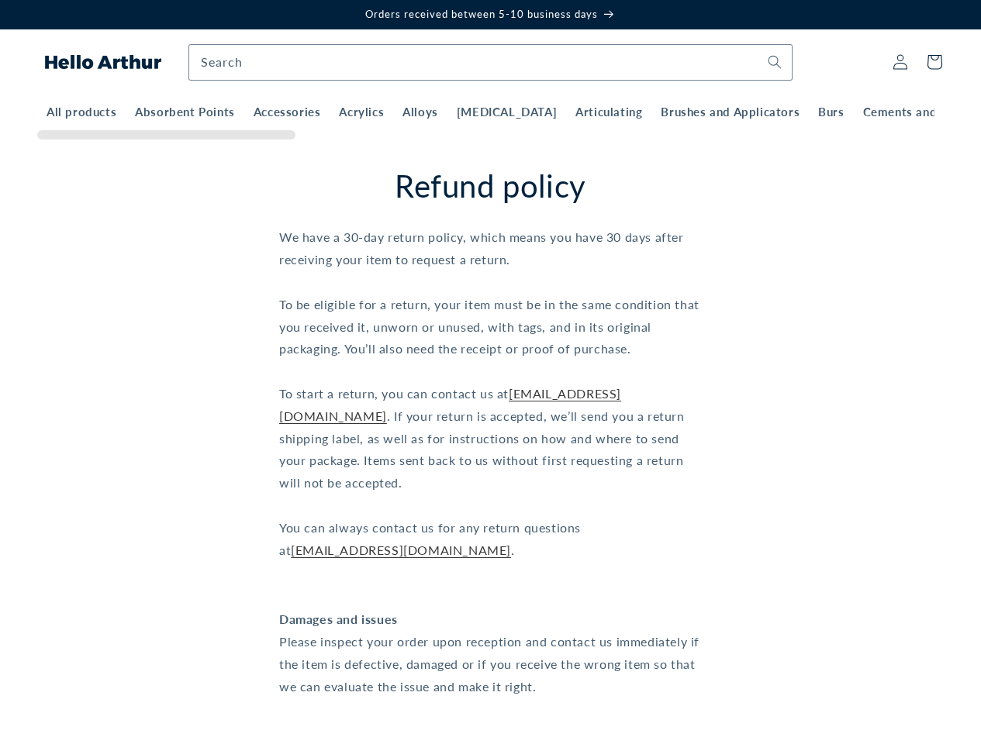  Describe the element at coordinates (609, 108) in the screenshot. I see `a: Articulating` at that location.